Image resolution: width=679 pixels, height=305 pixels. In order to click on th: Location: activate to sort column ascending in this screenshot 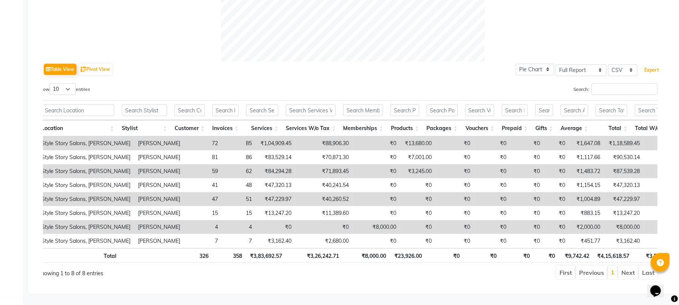, I will do `click(78, 128)`.